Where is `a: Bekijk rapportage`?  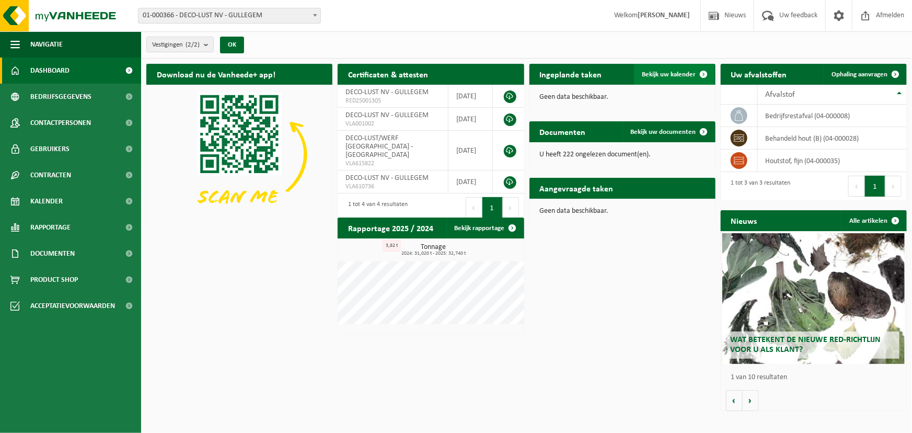 a: Bekijk rapportage is located at coordinates (485, 228).